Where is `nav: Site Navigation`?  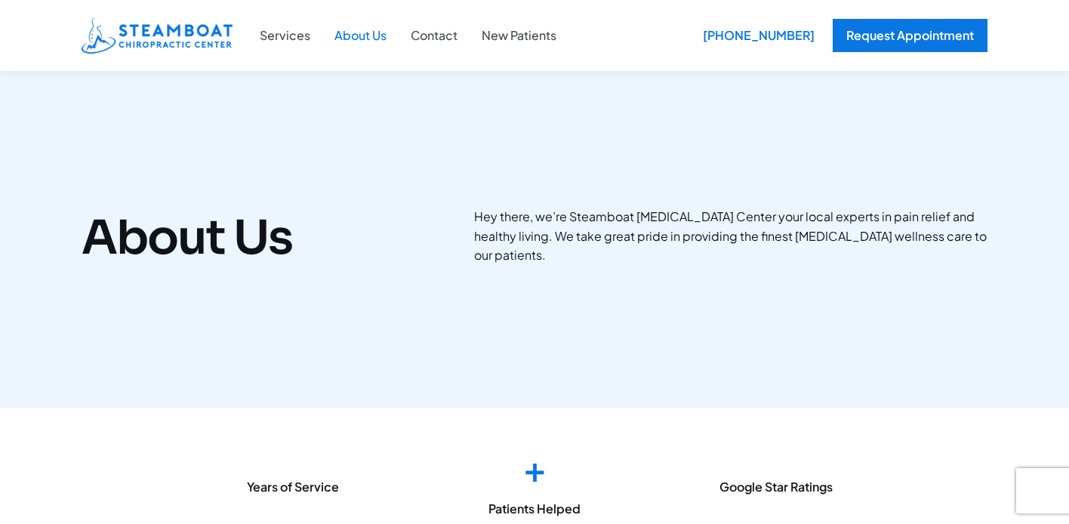 nav: Site Navigation is located at coordinates (408, 35).